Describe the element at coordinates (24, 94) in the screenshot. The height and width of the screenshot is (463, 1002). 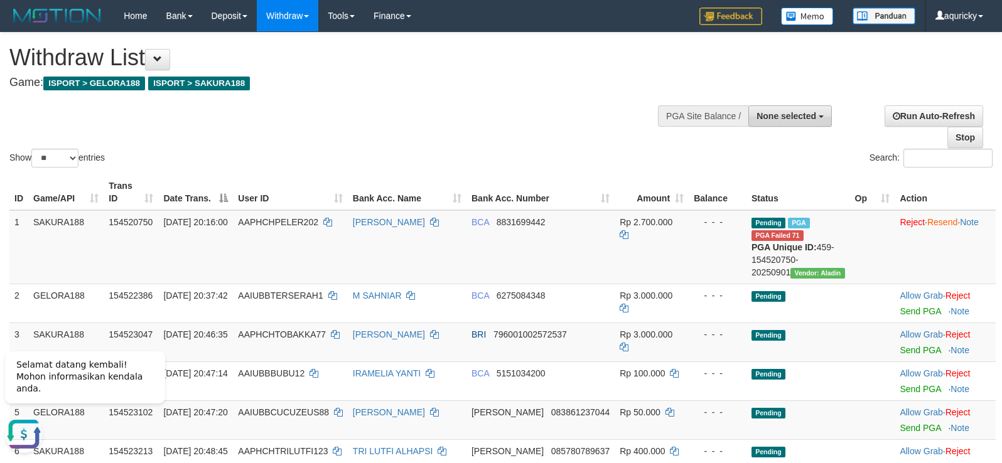
I see `button: Open LiveChat chat widget` at that location.